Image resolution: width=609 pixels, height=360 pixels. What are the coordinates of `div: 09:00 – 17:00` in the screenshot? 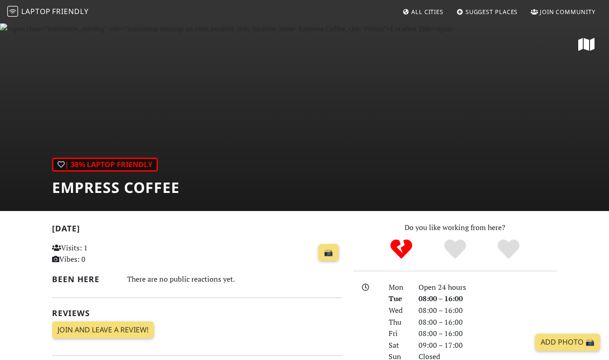 It's located at (488, 345).